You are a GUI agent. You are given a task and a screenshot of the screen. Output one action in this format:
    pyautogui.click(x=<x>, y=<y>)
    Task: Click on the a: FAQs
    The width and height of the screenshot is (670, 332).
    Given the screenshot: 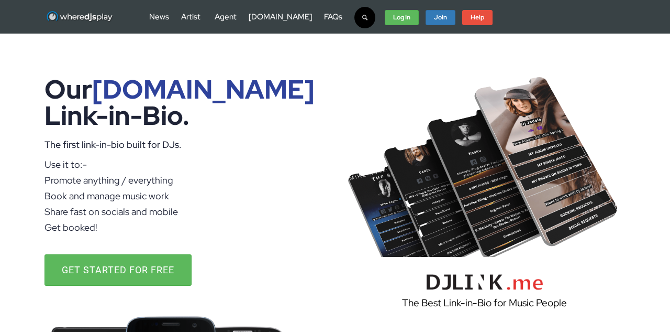 What is the action you would take?
    pyautogui.click(x=333, y=17)
    